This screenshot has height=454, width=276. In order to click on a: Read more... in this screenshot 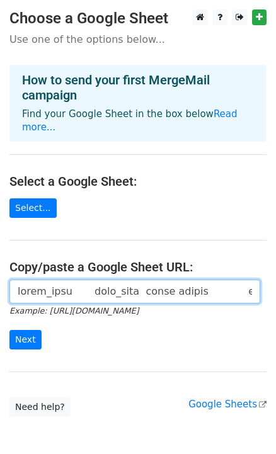, I will do `click(130, 120)`.